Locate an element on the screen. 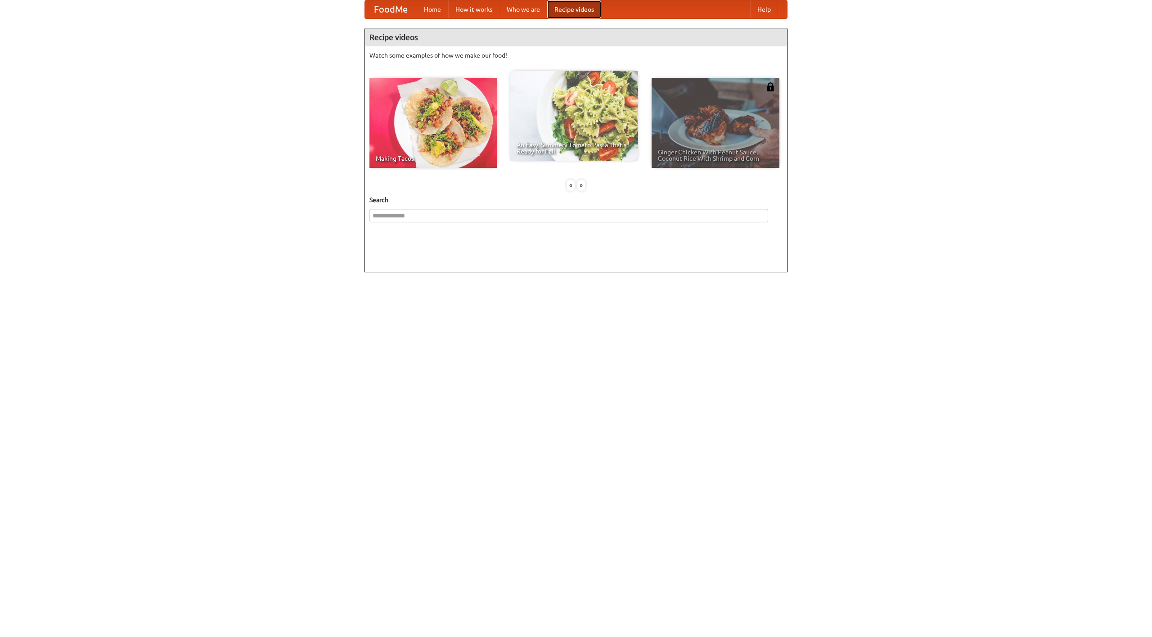  a: Home is located at coordinates (433, 9).